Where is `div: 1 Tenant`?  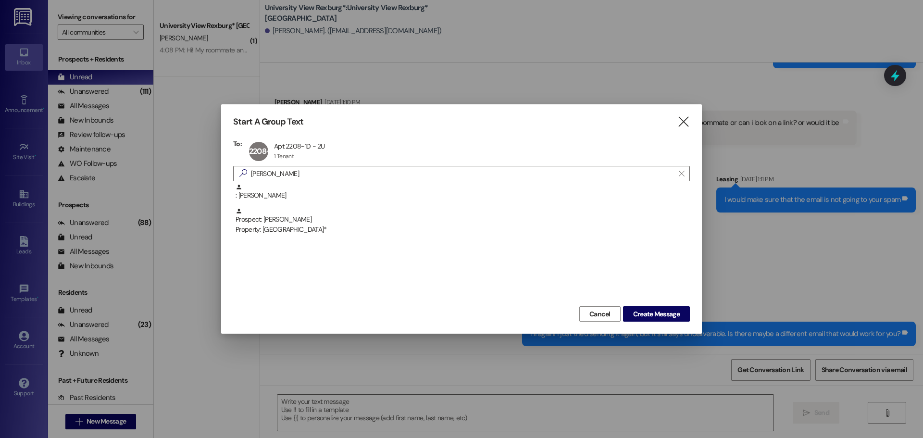
div: 1 Tenant is located at coordinates (284, 156).